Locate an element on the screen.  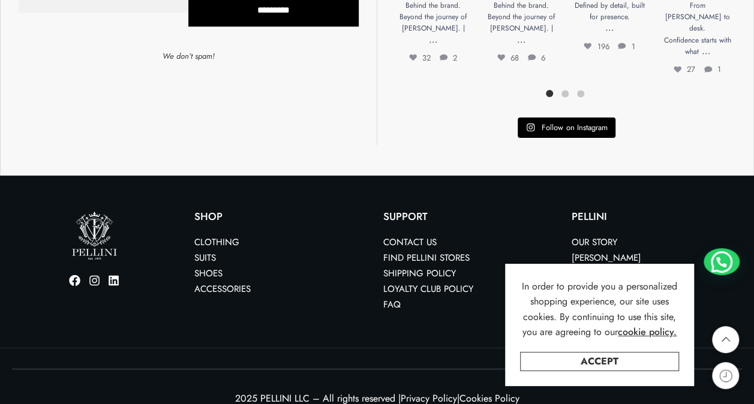
a: Shipping Policy is located at coordinates (419, 273).